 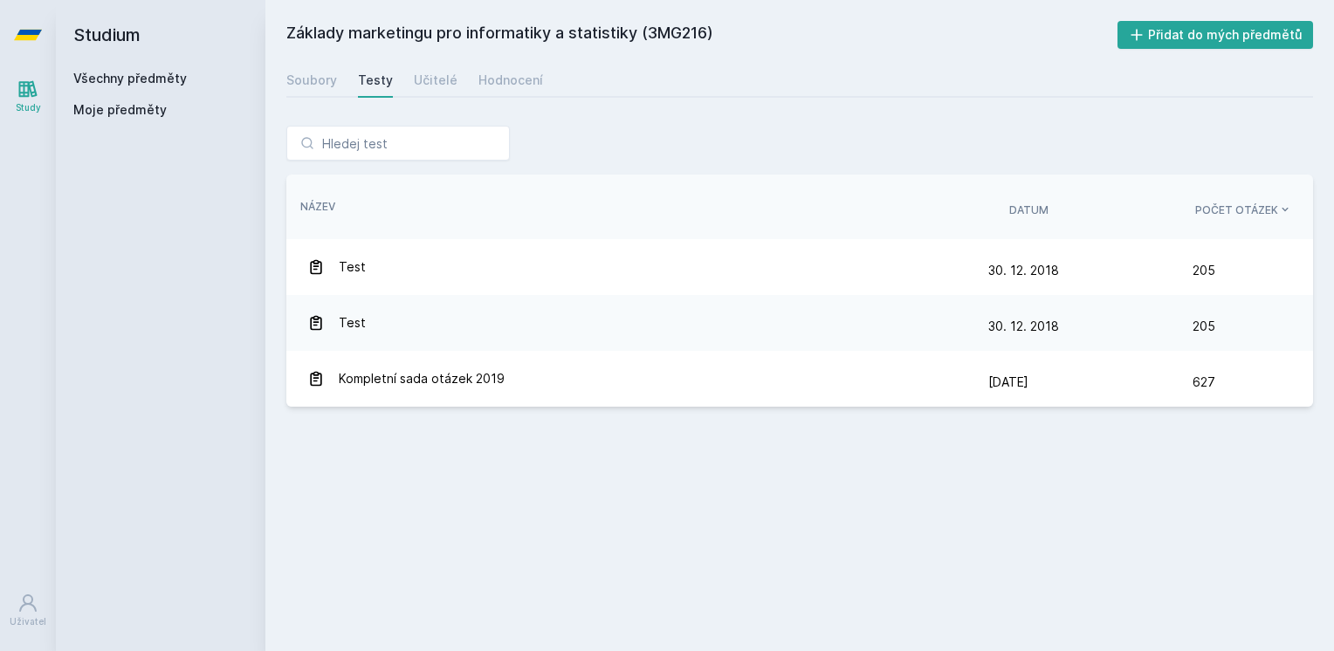 What do you see at coordinates (318, 207) in the screenshot?
I see `span: Název` at bounding box center [318, 207].